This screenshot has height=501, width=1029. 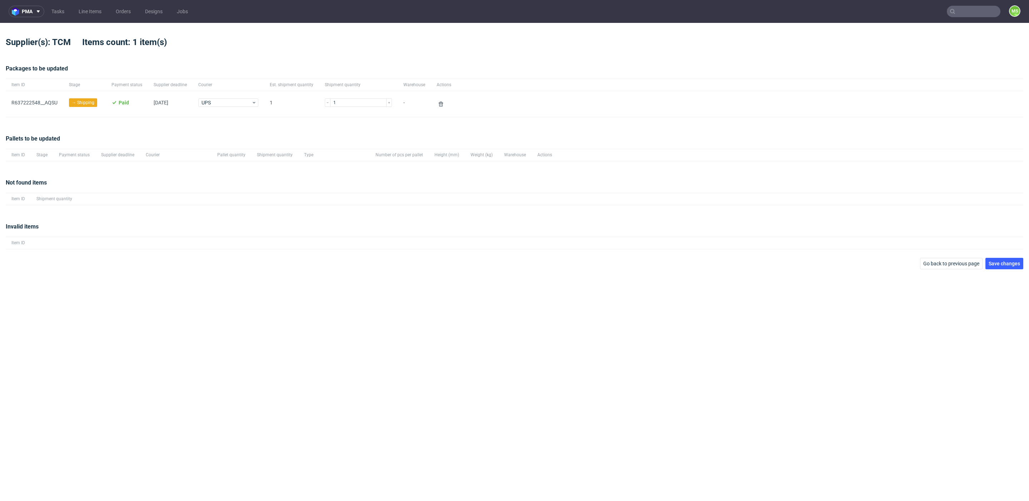 What do you see at coordinates (90, 11) in the screenshot?
I see `a: Line Items` at bounding box center [90, 11].